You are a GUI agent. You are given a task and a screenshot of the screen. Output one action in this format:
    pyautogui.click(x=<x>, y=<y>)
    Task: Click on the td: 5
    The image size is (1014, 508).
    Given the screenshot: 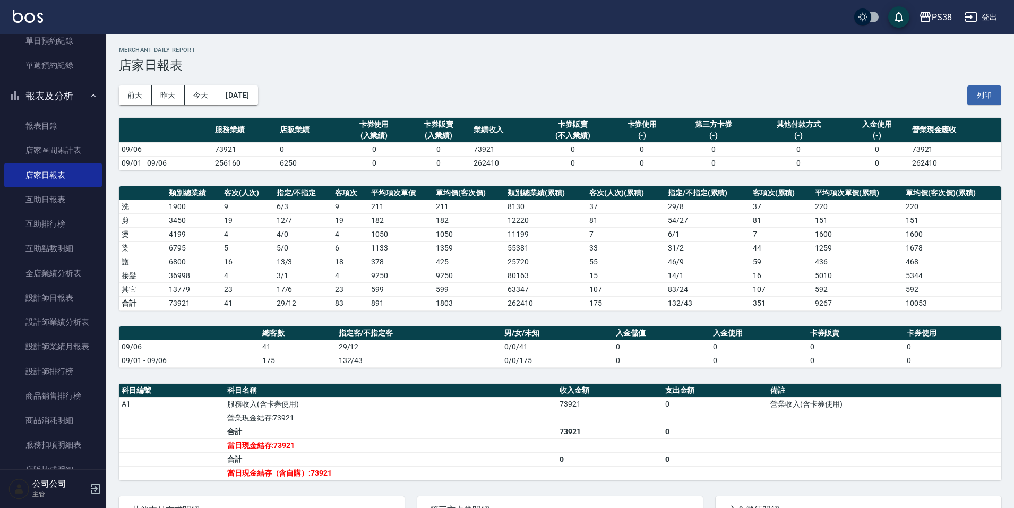 What is the action you would take?
    pyautogui.click(x=247, y=248)
    